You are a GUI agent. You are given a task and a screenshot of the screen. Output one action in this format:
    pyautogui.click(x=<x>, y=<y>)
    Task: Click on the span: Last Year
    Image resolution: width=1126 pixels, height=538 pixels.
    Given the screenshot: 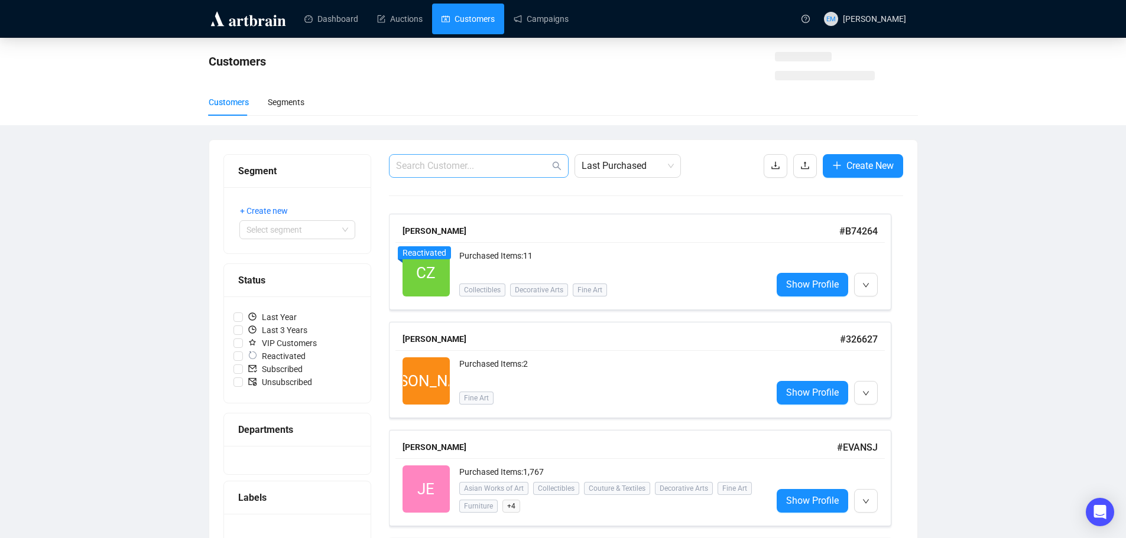 What is the action you would take?
    pyautogui.click(x=272, y=317)
    